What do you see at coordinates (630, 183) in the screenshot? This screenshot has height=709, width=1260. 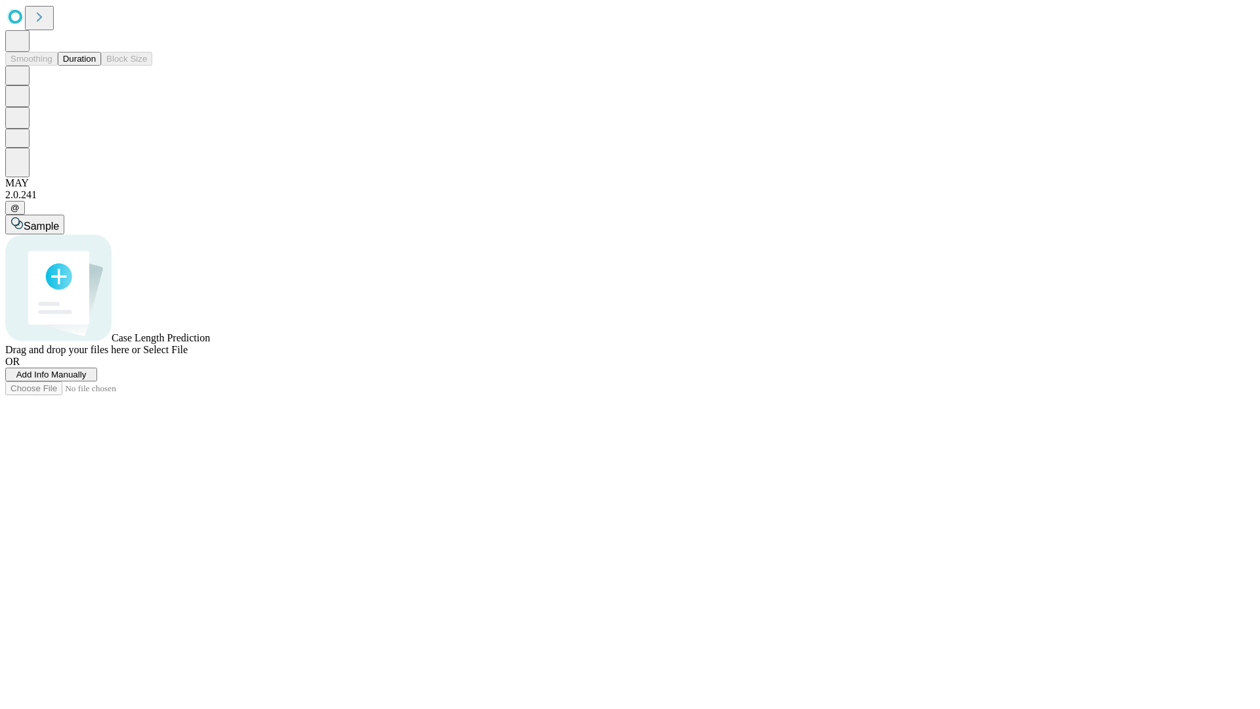 I see `div: MAY` at bounding box center [630, 183].